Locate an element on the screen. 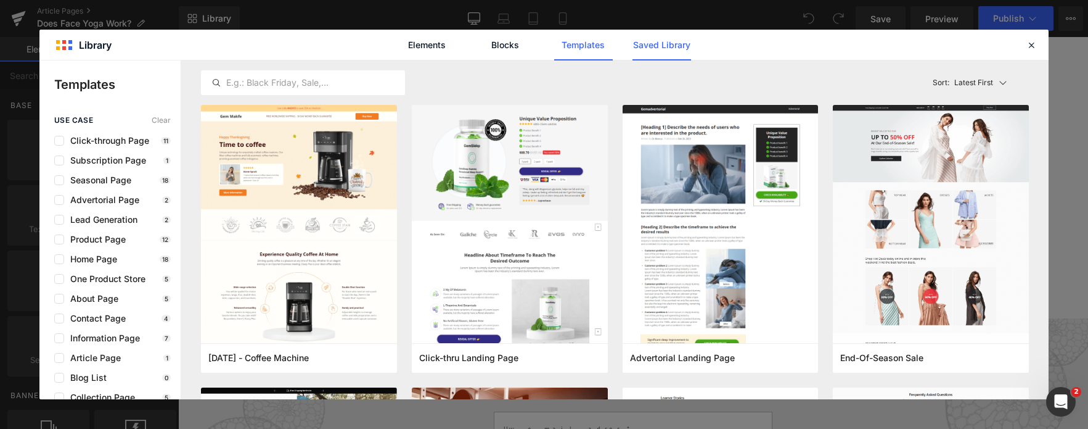 The image size is (1088, 429). p: 4 is located at coordinates (166, 318).